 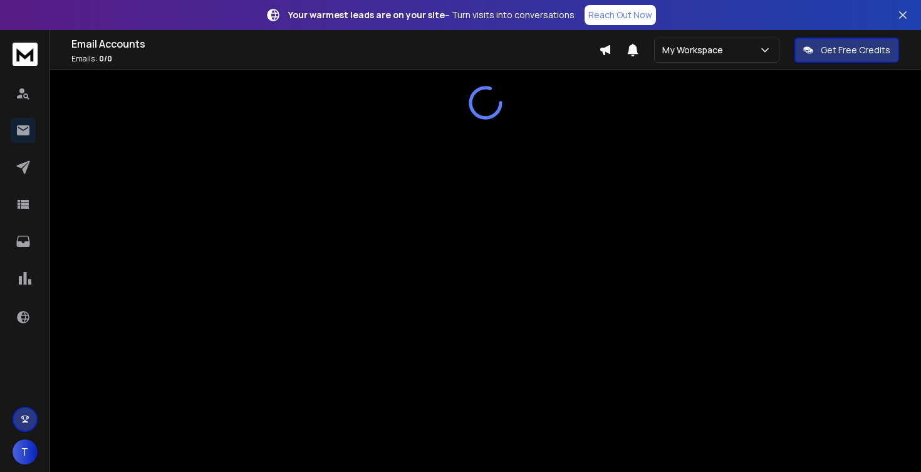 What do you see at coordinates (847, 50) in the screenshot?
I see `button: Get Free Credits` at bounding box center [847, 50].